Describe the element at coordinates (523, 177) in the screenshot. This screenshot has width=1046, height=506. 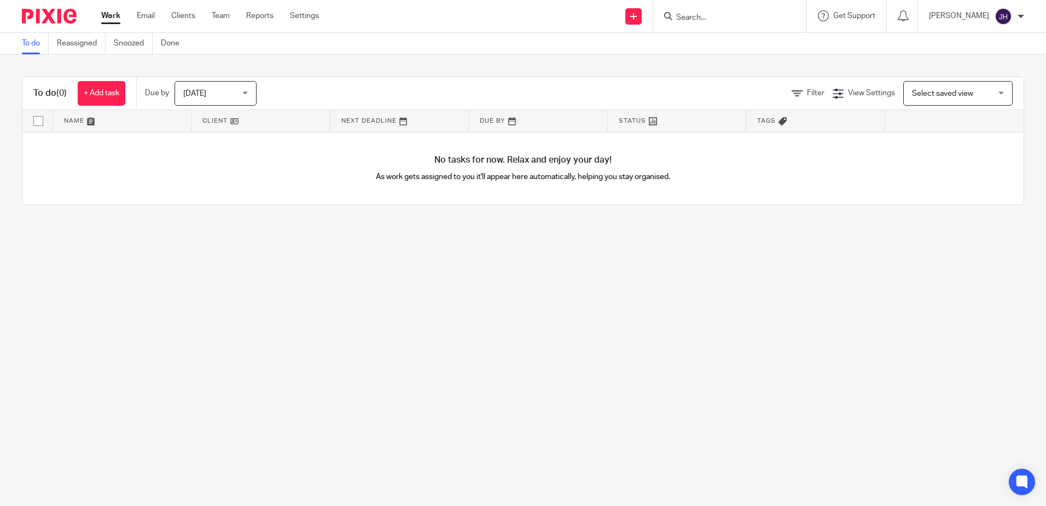
I see `p: As work gets assigned to you it'll appear here automatically, helping you stay organised.` at that location.